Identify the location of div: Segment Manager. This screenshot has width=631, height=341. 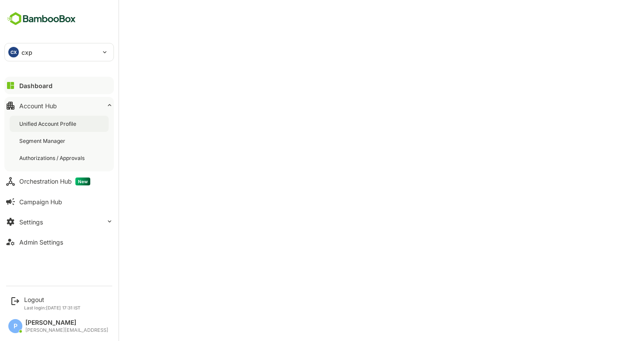
(43, 141).